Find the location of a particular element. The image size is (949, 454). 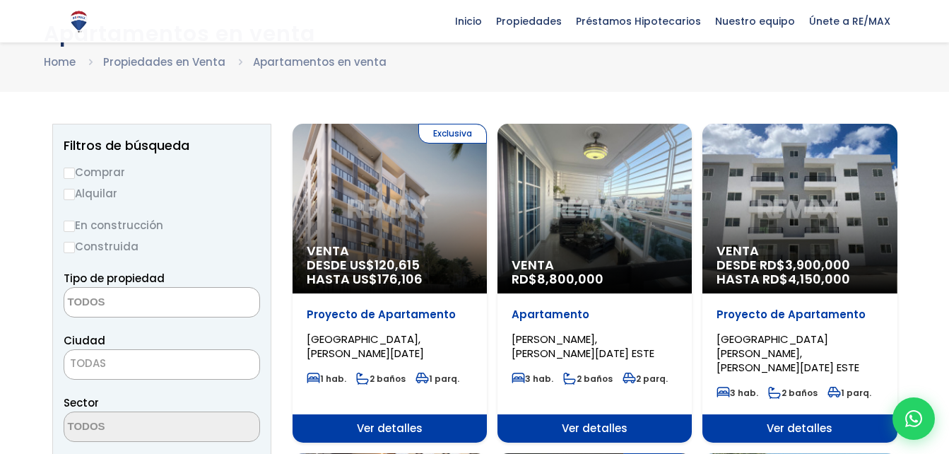

span: Sector is located at coordinates (81, 402).